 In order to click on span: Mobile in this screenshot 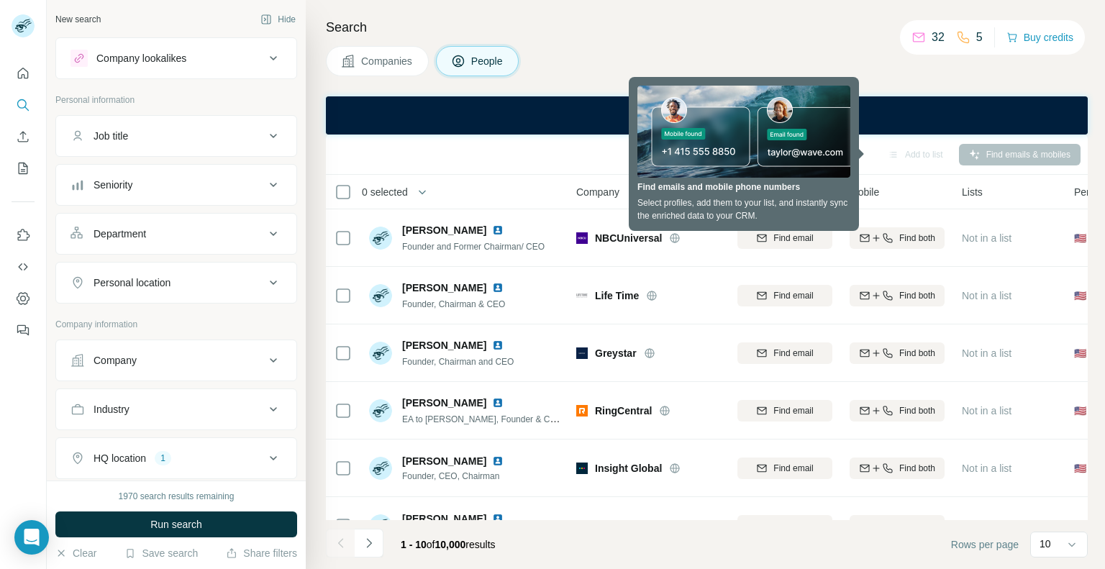, I will do `click(864, 192)`.